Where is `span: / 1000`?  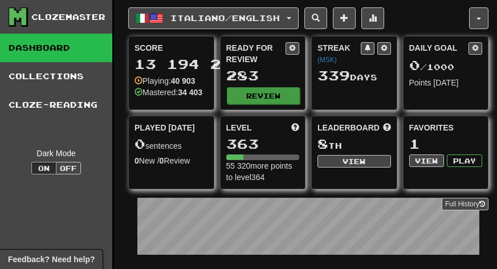
span: / 1000 is located at coordinates (432, 67).